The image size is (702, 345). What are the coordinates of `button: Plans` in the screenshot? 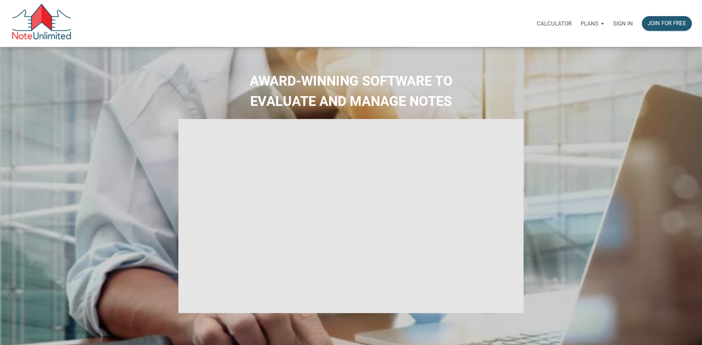 It's located at (592, 24).